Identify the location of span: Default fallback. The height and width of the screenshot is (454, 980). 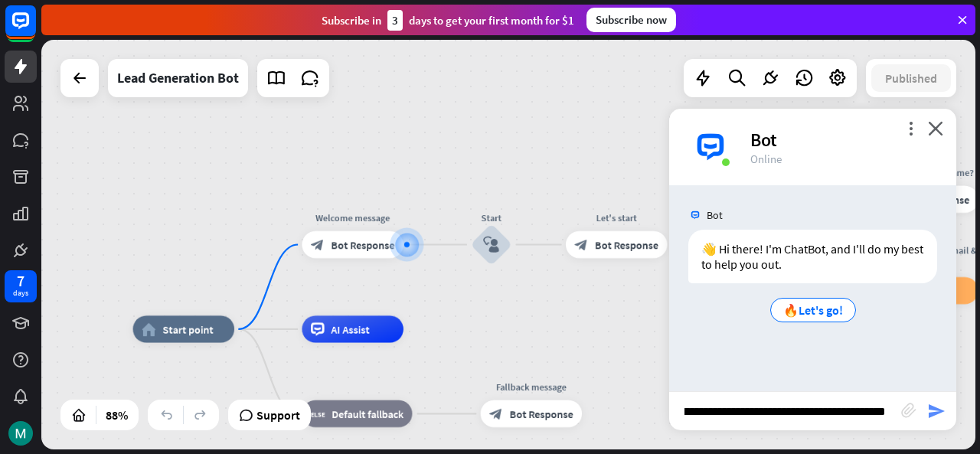
(368, 414).